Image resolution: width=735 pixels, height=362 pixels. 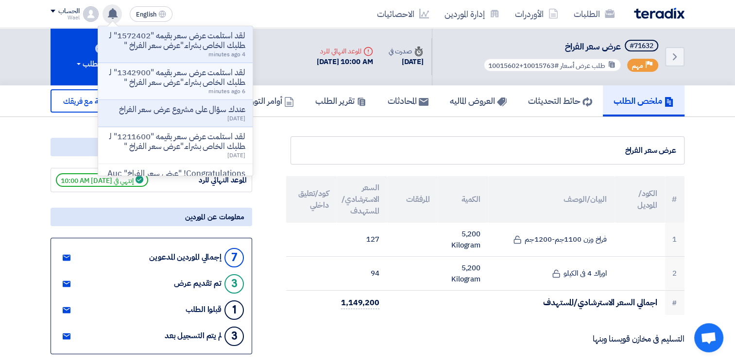 I want to click on a: حائط التحديثات, so click(x=560, y=101).